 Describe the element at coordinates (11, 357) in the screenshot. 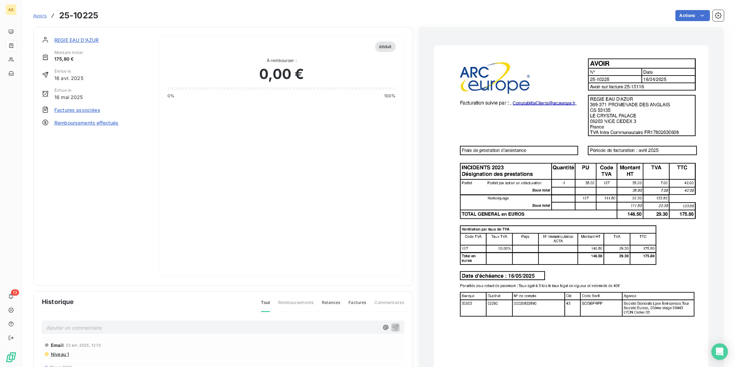

I see `img: Logo LeanPay` at that location.